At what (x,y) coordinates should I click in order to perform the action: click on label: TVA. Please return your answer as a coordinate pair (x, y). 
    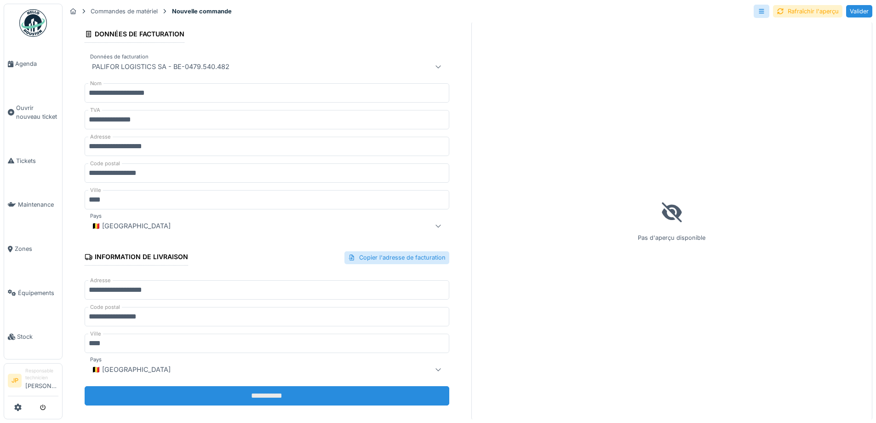
    Looking at the image, I should click on (95, 110).